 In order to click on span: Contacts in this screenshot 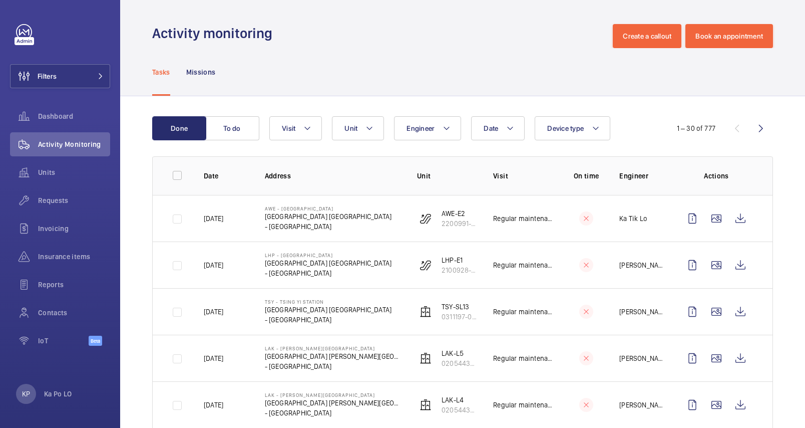, I will do `click(74, 312)`.